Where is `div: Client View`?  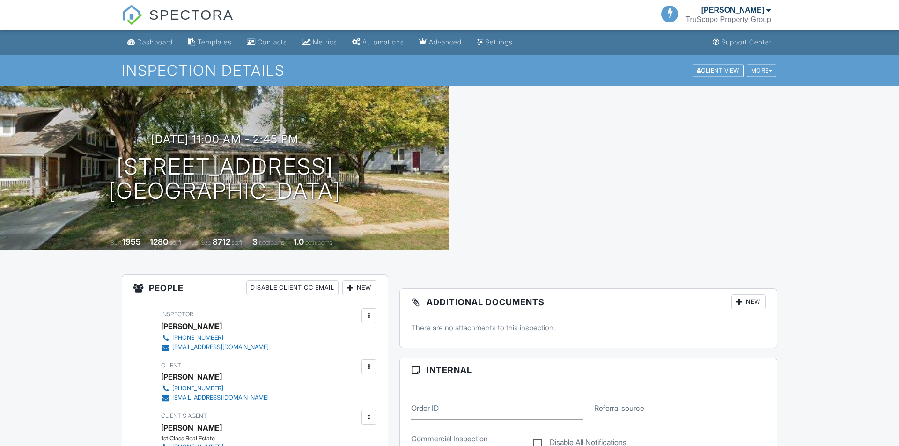 div: Client View is located at coordinates (718, 70).